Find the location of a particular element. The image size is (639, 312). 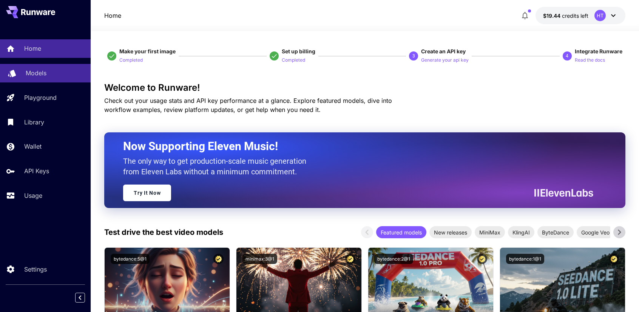

p: Wallet is located at coordinates (33, 146).